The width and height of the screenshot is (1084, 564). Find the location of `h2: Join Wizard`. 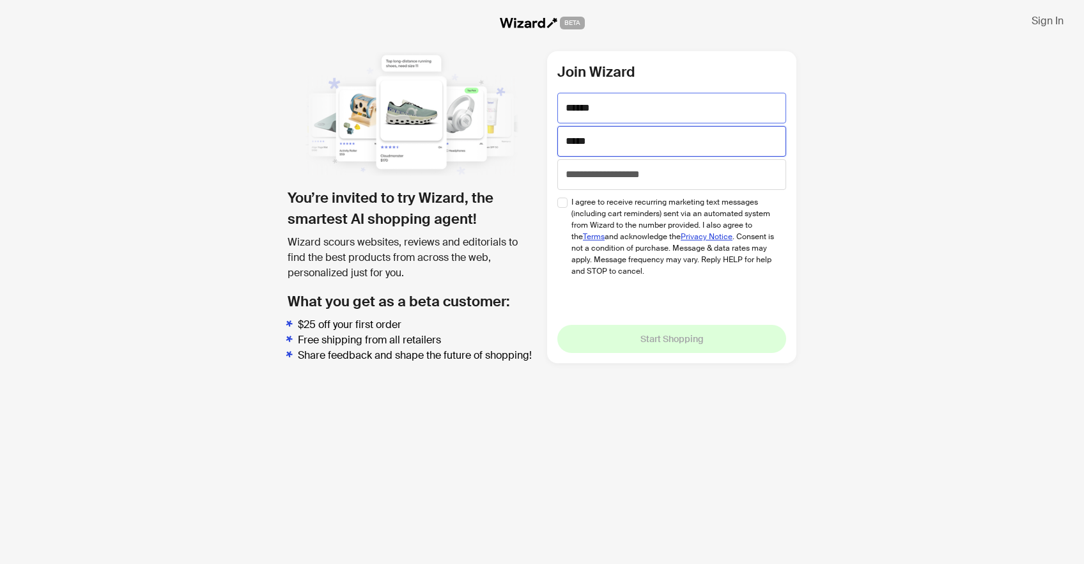

h2: Join Wizard is located at coordinates (672, 72).